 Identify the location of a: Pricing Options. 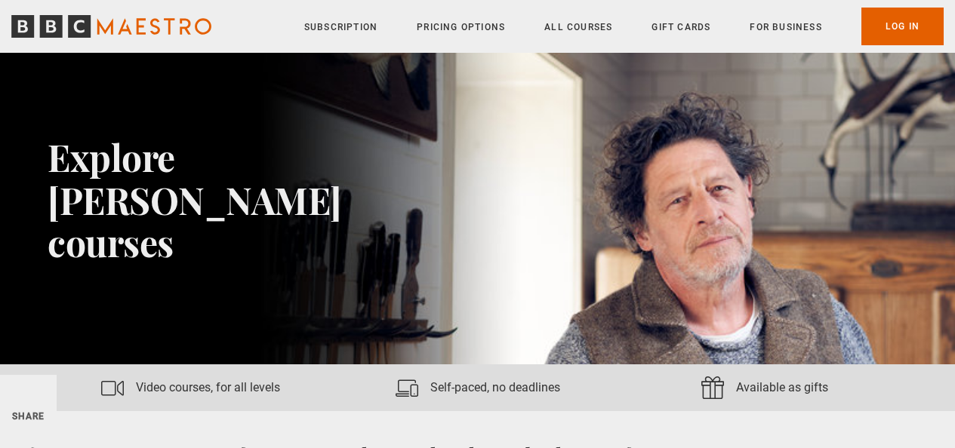
(461, 27).